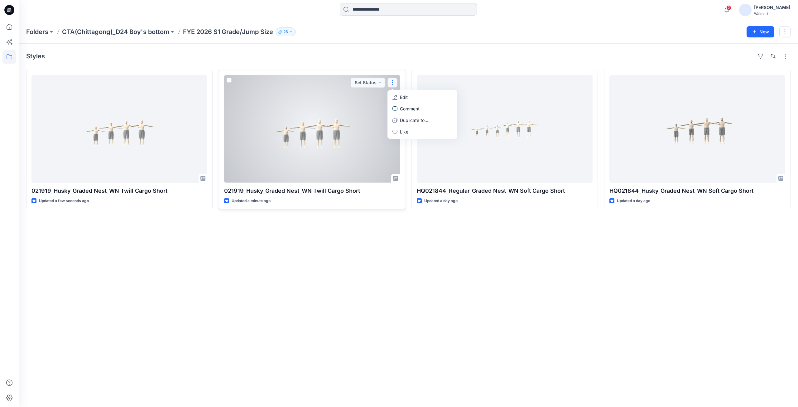 The image size is (798, 407). Describe the element at coordinates (697, 191) in the screenshot. I see `p: HQ021844_Husky_Graded Nest_WN Soft Cargo Short` at that location.